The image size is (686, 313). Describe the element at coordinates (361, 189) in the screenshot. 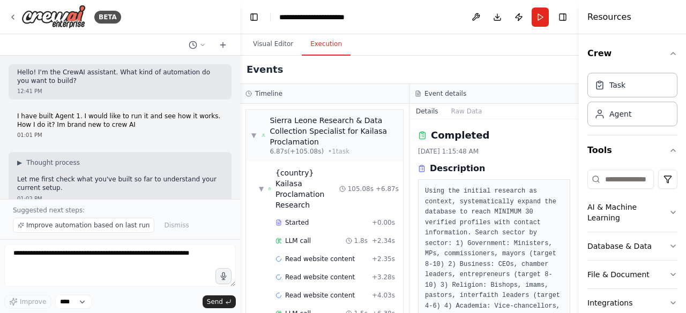

I see `span: 105.08s` at that location.